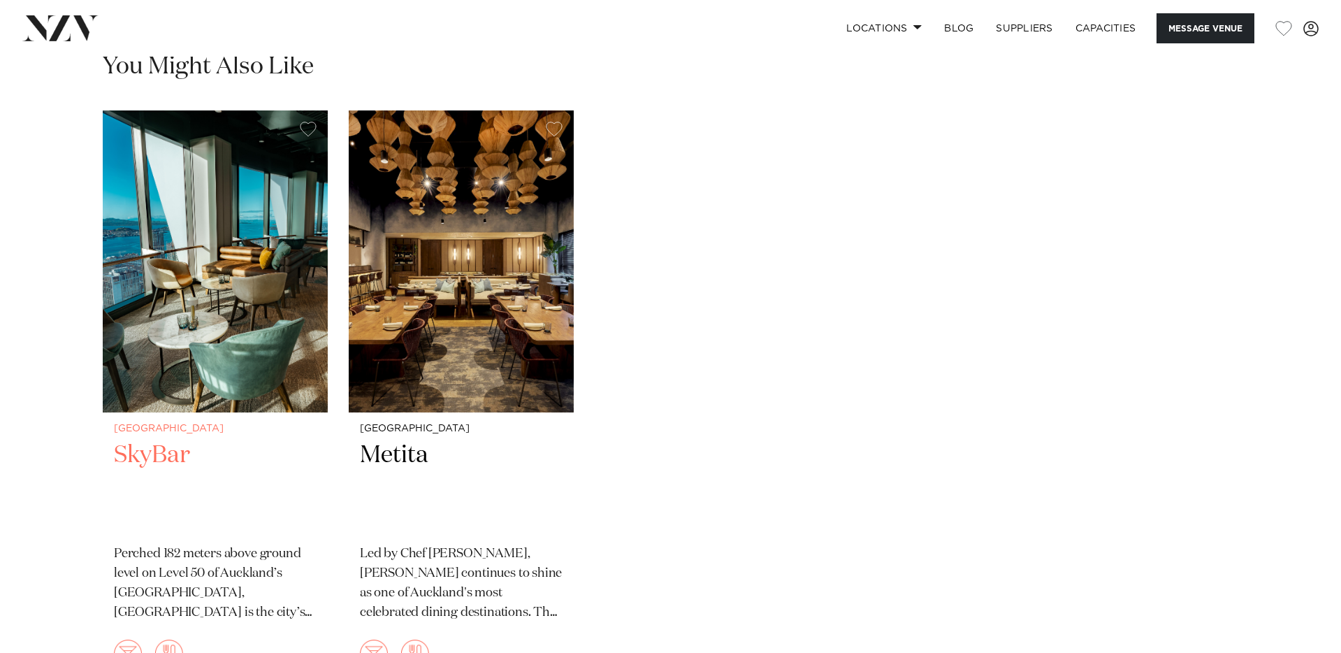  What do you see at coordinates (60, 28) in the screenshot?
I see `img: nzv-logo.png` at bounding box center [60, 28].